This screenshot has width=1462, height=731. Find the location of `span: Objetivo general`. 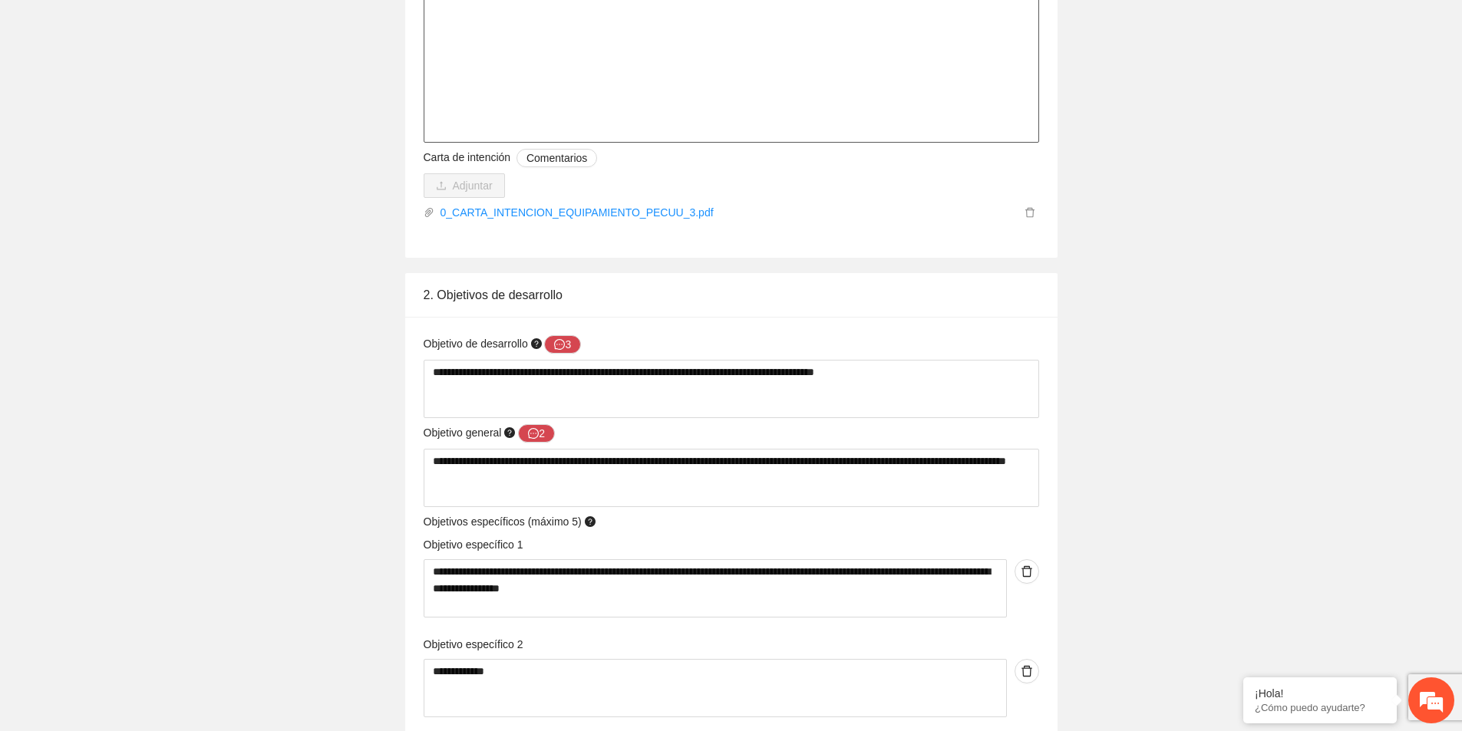

span: Objetivo general is located at coordinates (490, 434).